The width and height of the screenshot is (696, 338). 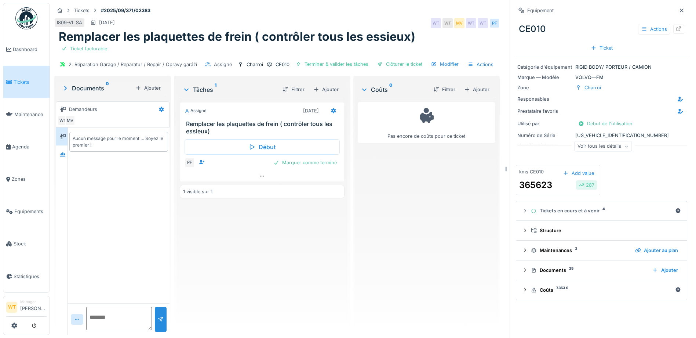 What do you see at coordinates (602, 230) in the screenshot?
I see `summary: Structure` at bounding box center [602, 230].